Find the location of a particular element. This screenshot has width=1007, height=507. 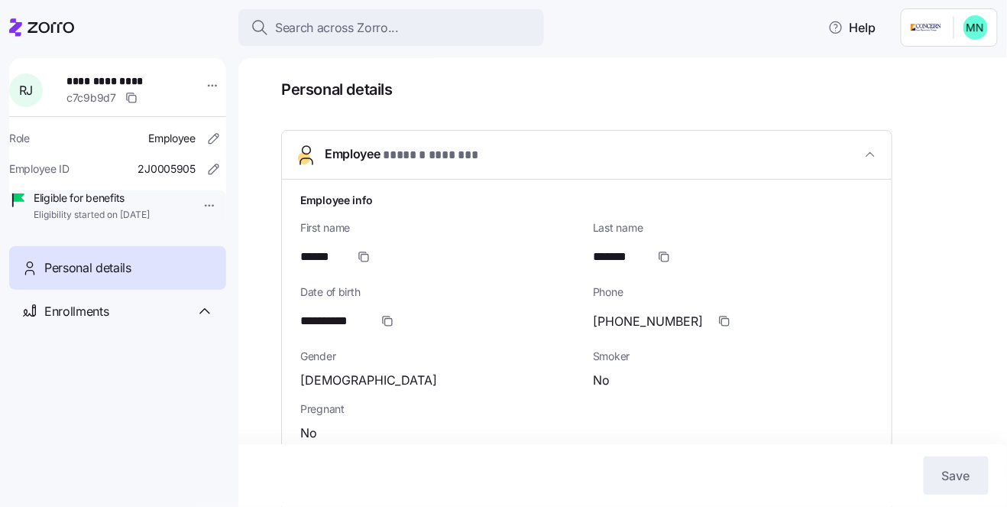

span: Last name is located at coordinates (733, 228).